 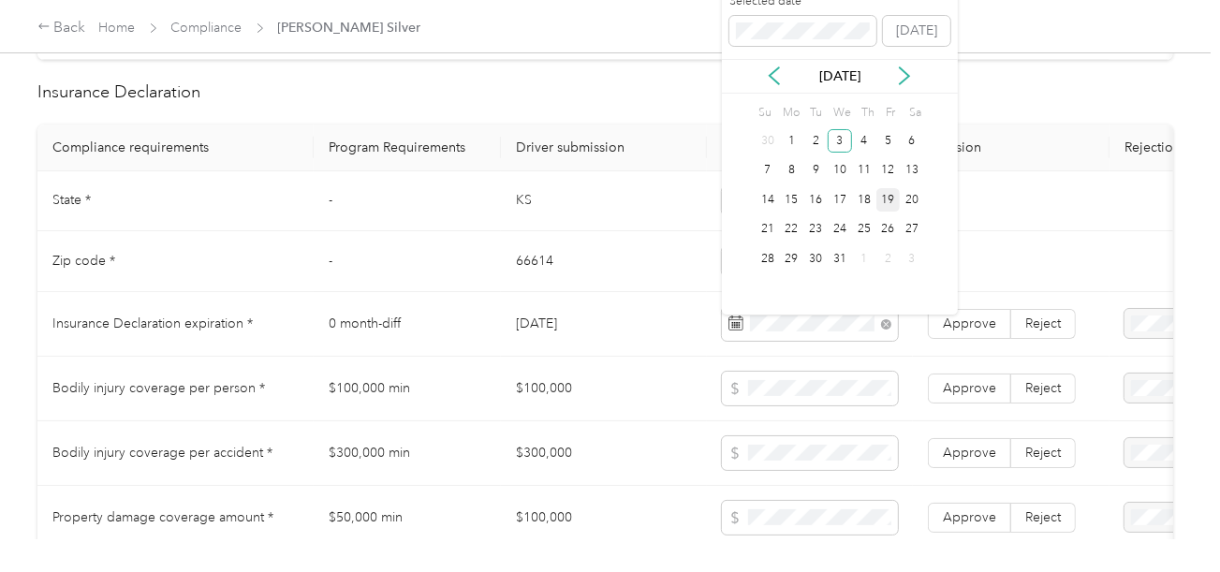 I want to click on td: $50,000 min, so click(x=407, y=518).